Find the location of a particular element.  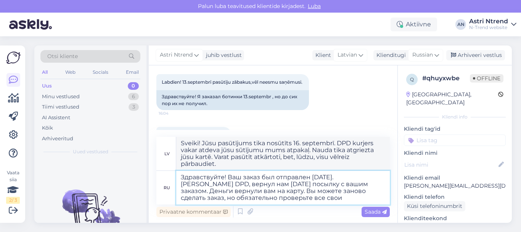

div: AI Assistent is located at coordinates (56, 118).